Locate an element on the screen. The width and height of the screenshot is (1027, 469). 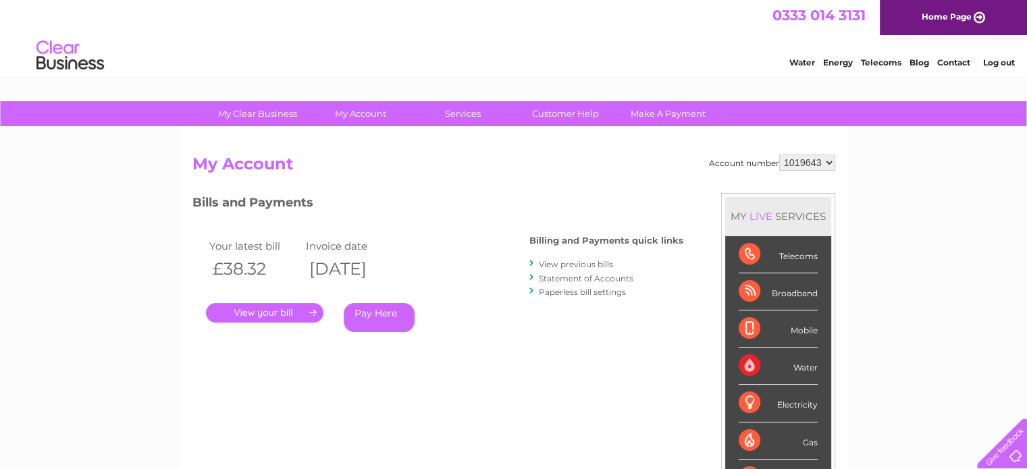
div: Gas is located at coordinates (778, 441).